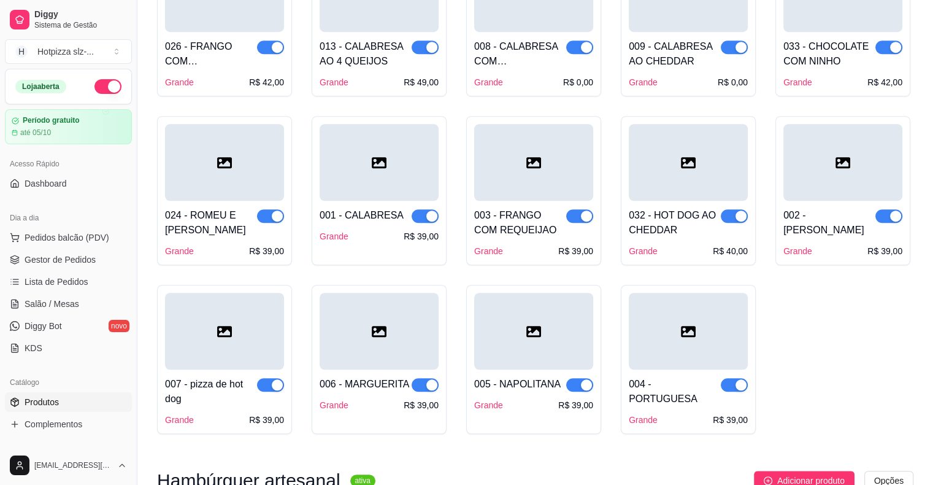  I want to click on a: Salão / Mesas, so click(68, 304).